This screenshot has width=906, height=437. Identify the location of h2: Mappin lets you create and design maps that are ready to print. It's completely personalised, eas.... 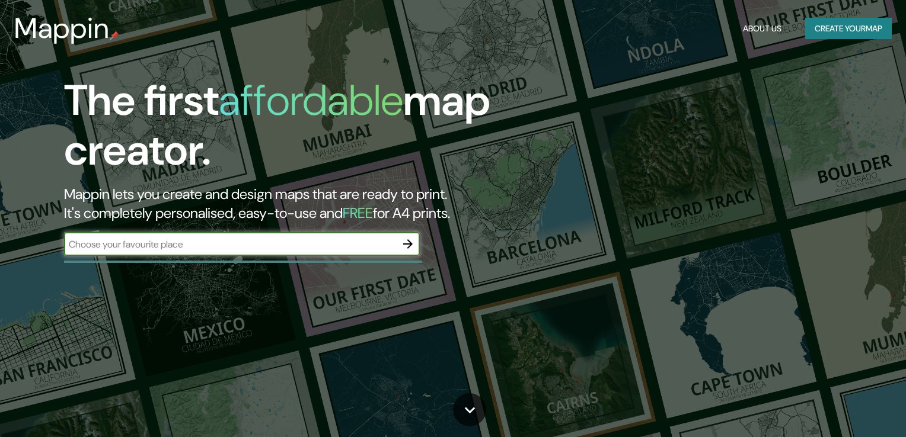
(290, 204).